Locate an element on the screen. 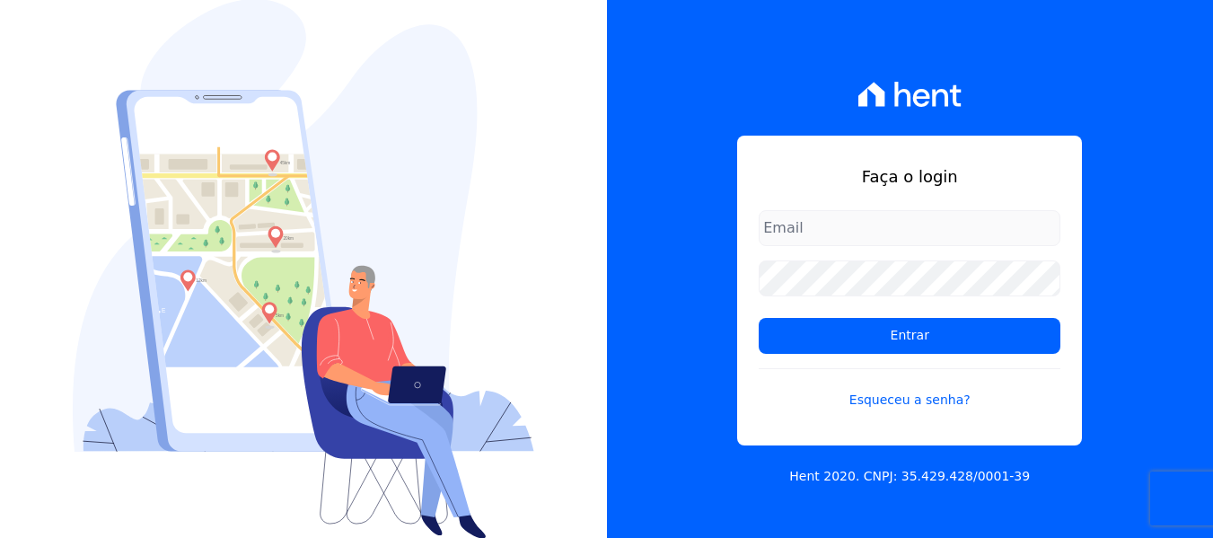 The height and width of the screenshot is (538, 1213). p: Hent 2020. CNPJ: 35.429.428/0001-39 is located at coordinates (909, 476).